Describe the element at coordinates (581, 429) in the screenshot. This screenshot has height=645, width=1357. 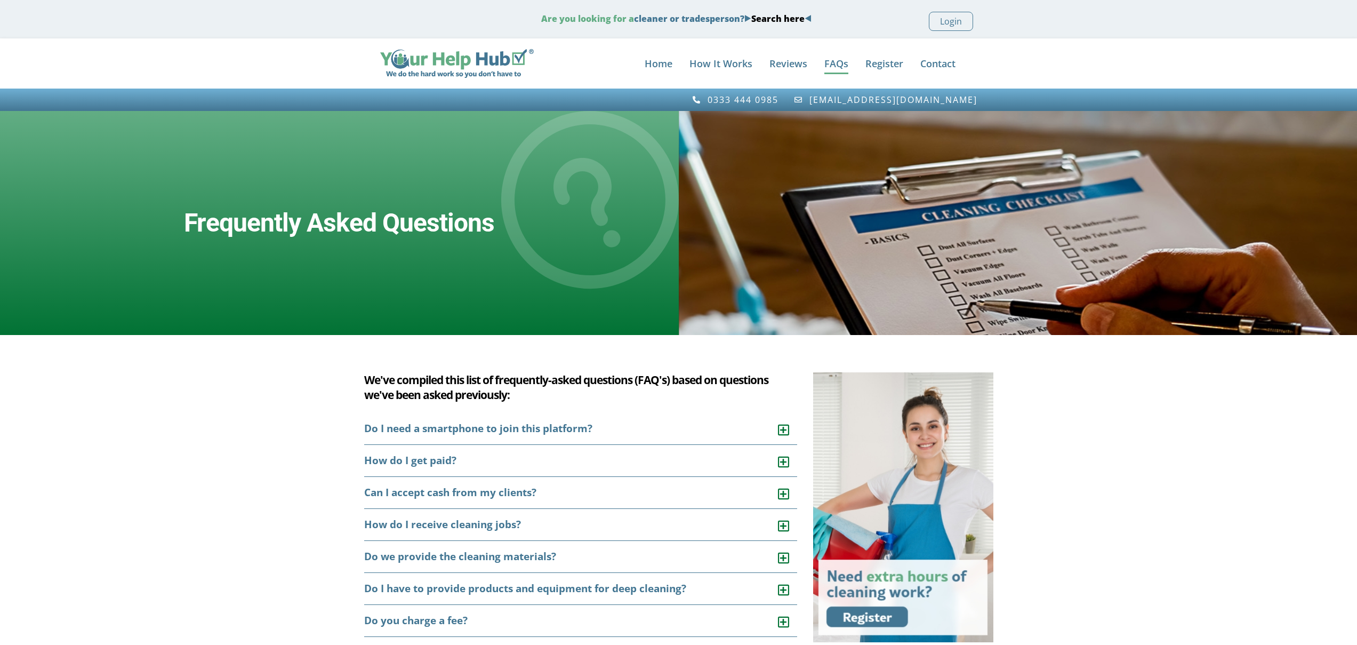
I see `div: Do I need a smartphone to join this platform?` at that location.